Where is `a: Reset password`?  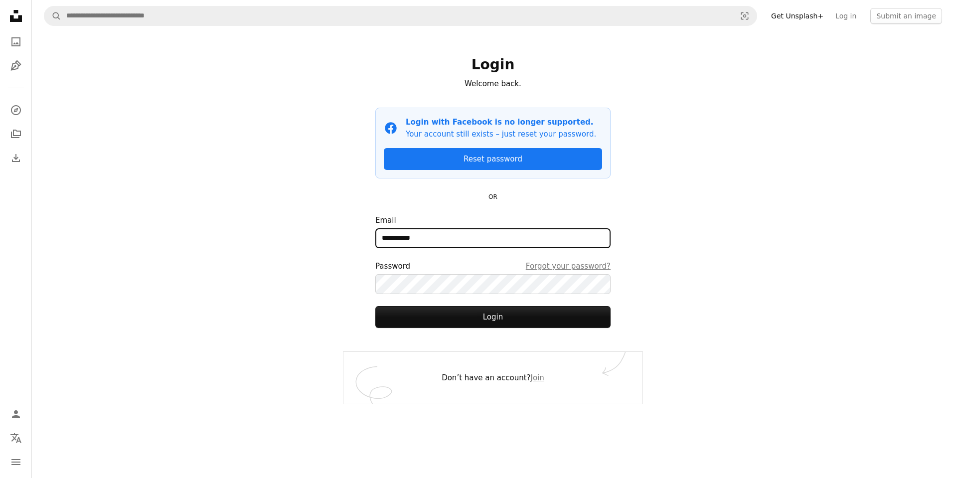 a: Reset password is located at coordinates (493, 159).